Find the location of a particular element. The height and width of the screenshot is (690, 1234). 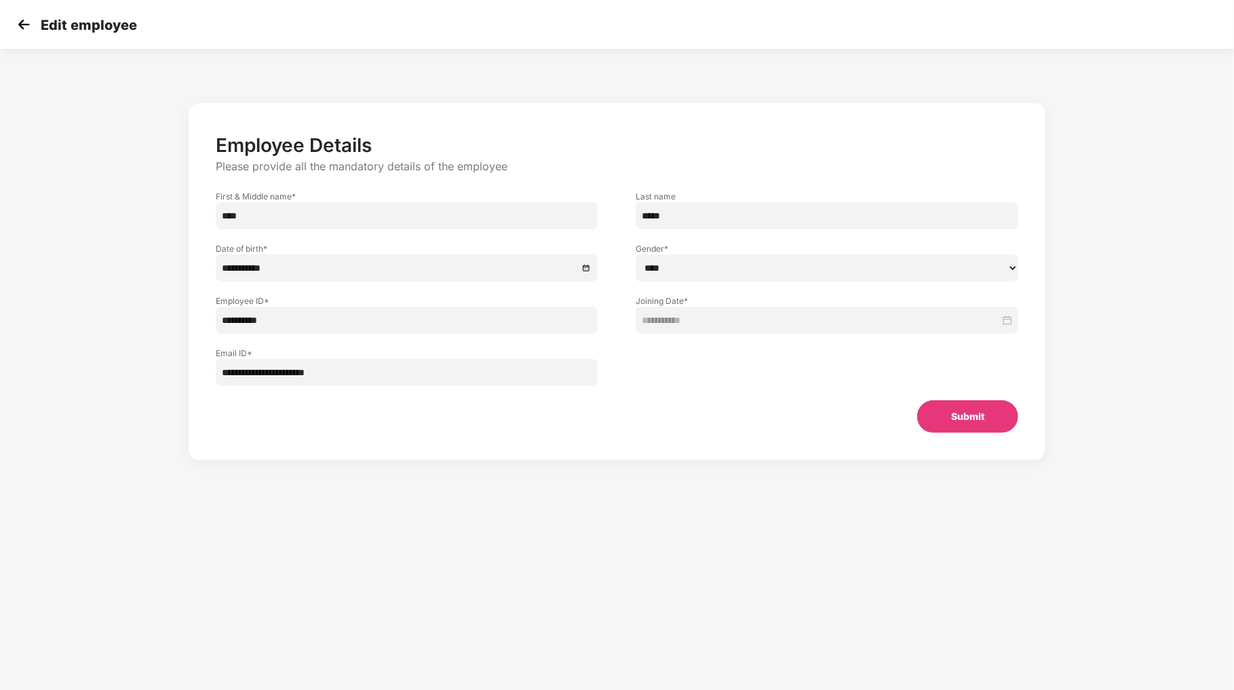

label: Email ID is located at coordinates (407, 353).